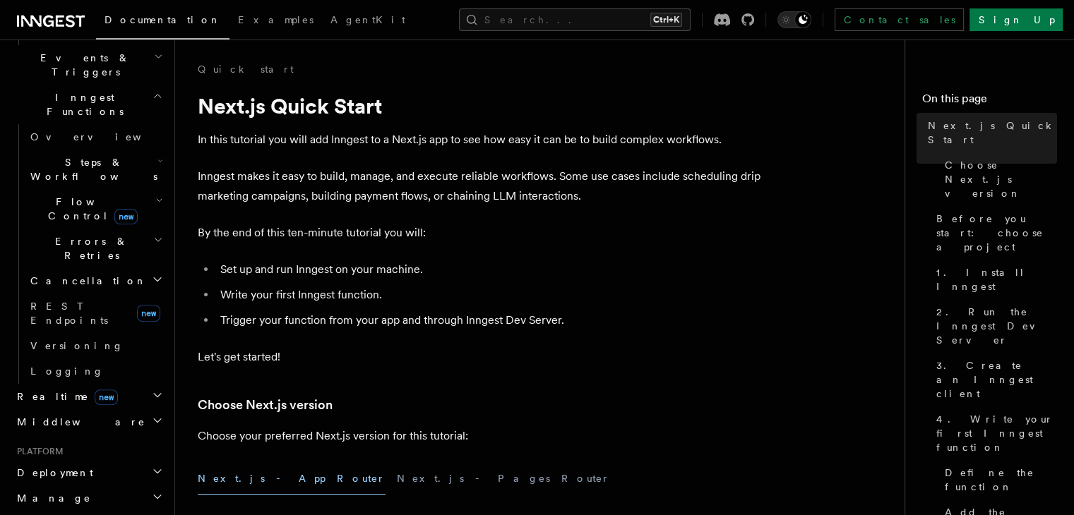  What do you see at coordinates (994, 233) in the screenshot?
I see `a: Before you start: choose a project` at bounding box center [994, 233].